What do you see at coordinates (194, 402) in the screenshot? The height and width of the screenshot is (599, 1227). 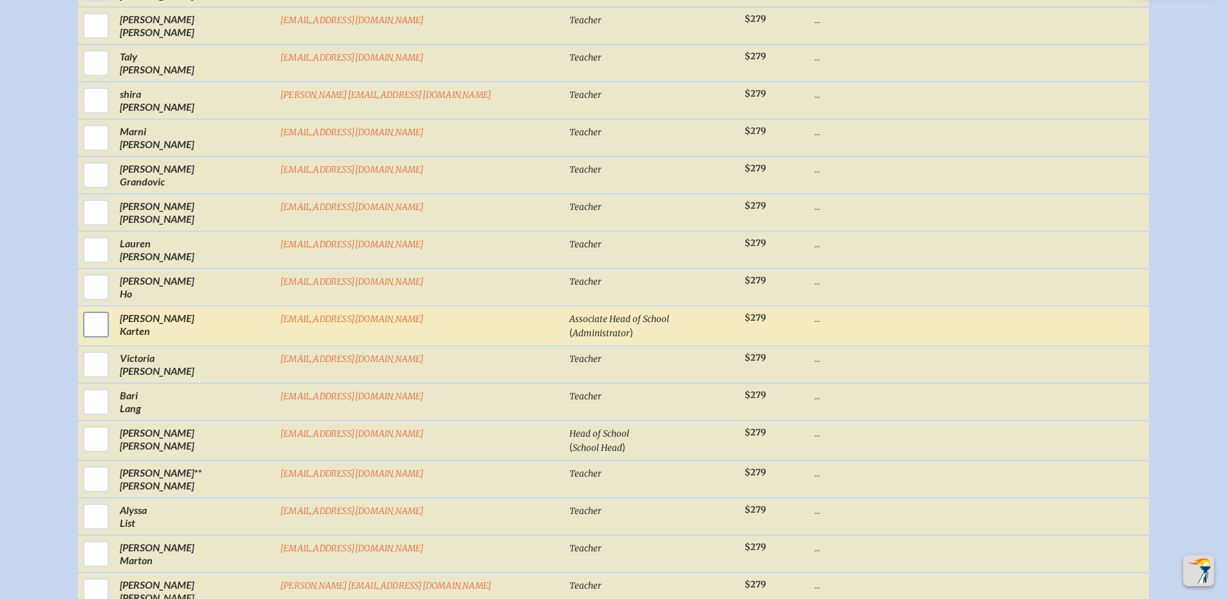 I see `td: Bari Lang` at bounding box center [194, 402].